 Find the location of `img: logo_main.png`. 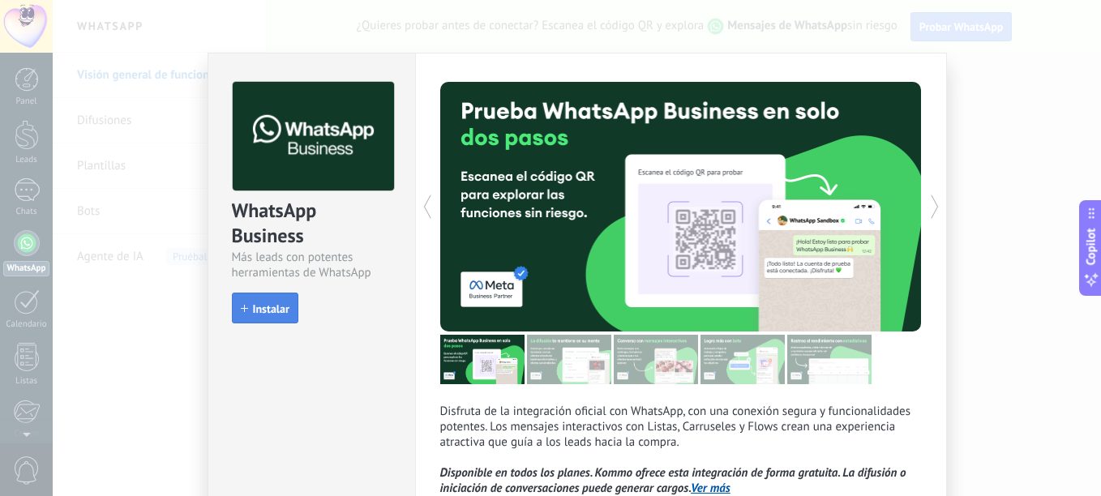

img: logo_main.png is located at coordinates (313, 136).